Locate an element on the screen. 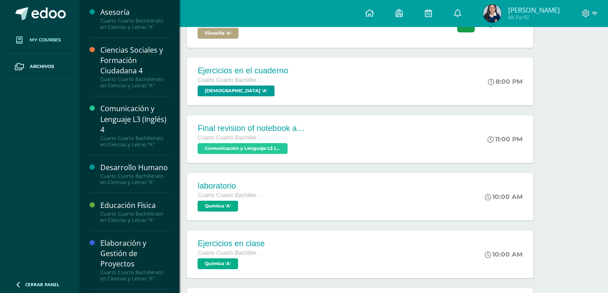 The height and width of the screenshot is (293, 608). div: Ejercicios en el cuaderno is located at coordinates (242, 71).